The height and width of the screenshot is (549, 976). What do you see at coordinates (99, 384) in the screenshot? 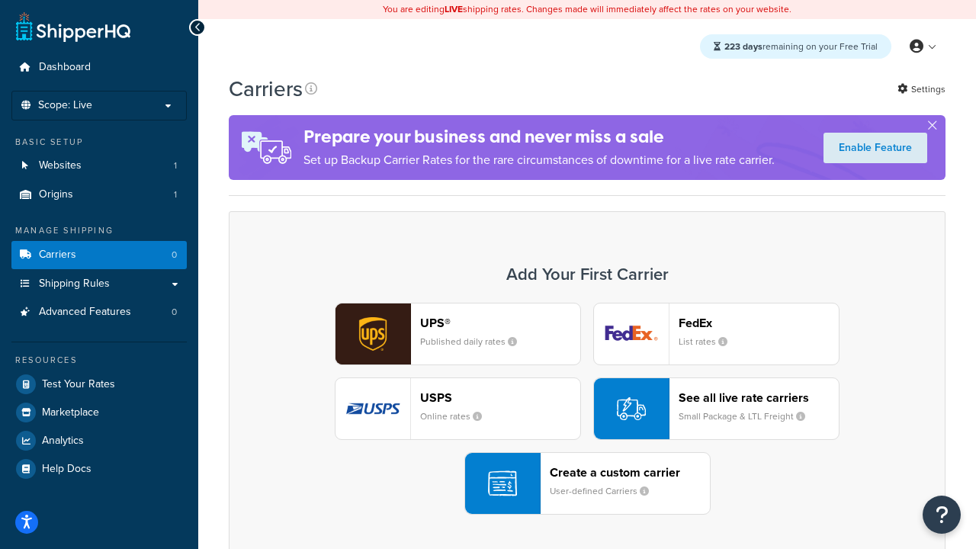
I see `li: Test Your Rates` at bounding box center [99, 384].